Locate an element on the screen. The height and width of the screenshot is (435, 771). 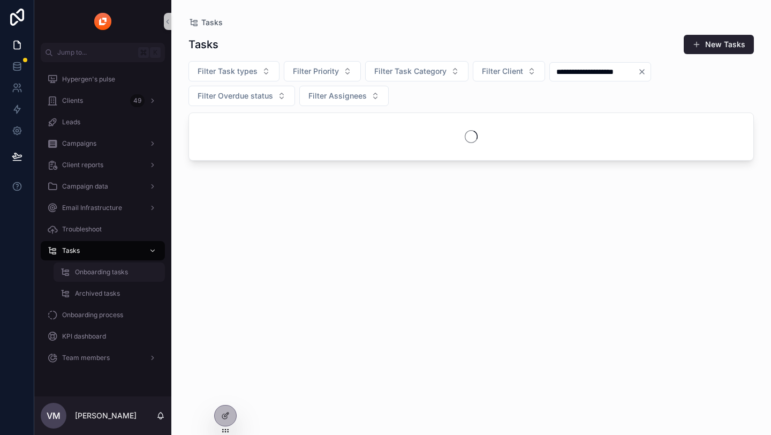
span: Onboarding tasks is located at coordinates (101, 272).